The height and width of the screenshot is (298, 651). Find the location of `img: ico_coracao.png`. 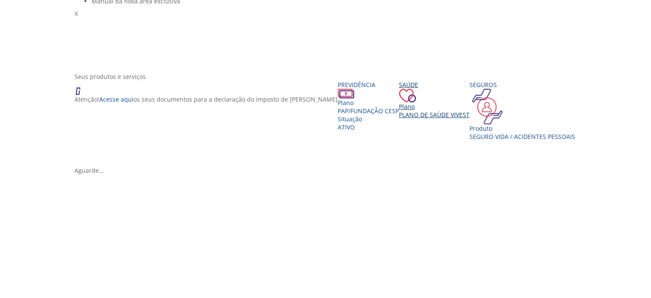

img: ico_coracao.png is located at coordinates (408, 96).